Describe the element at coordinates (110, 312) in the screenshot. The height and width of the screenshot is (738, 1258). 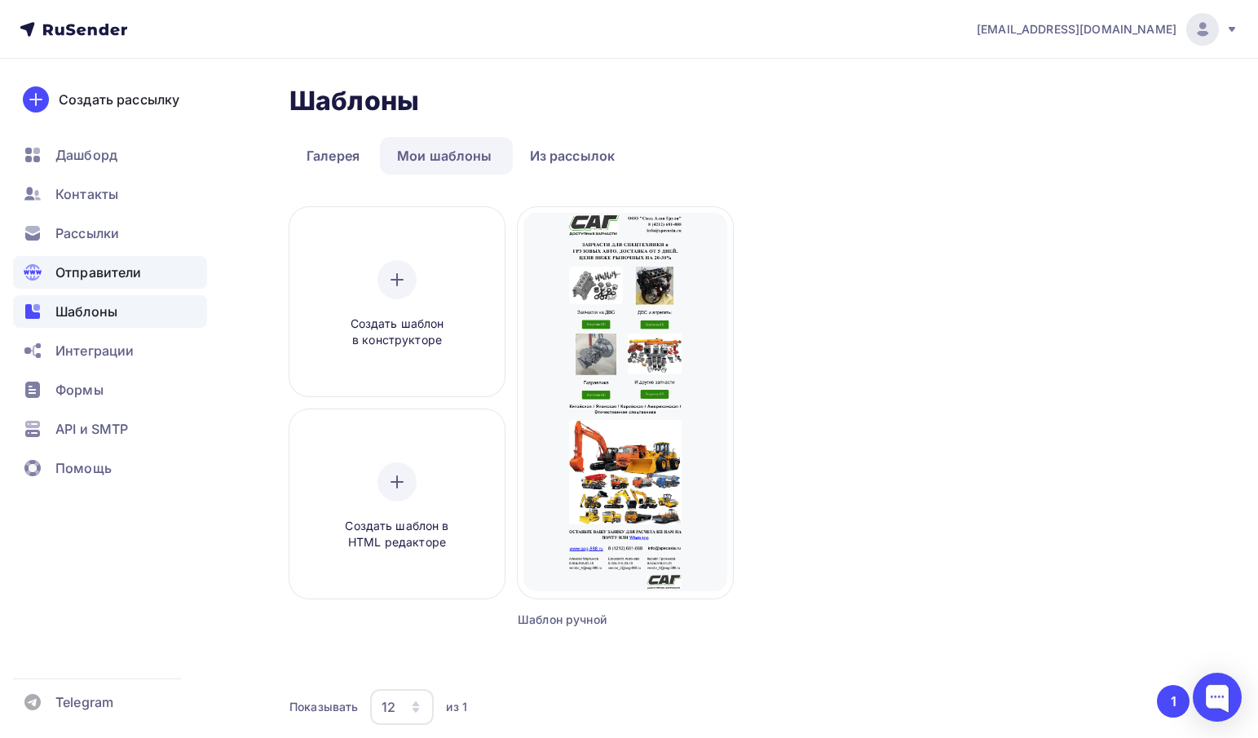
I see `a: Шаблоны` at that location.